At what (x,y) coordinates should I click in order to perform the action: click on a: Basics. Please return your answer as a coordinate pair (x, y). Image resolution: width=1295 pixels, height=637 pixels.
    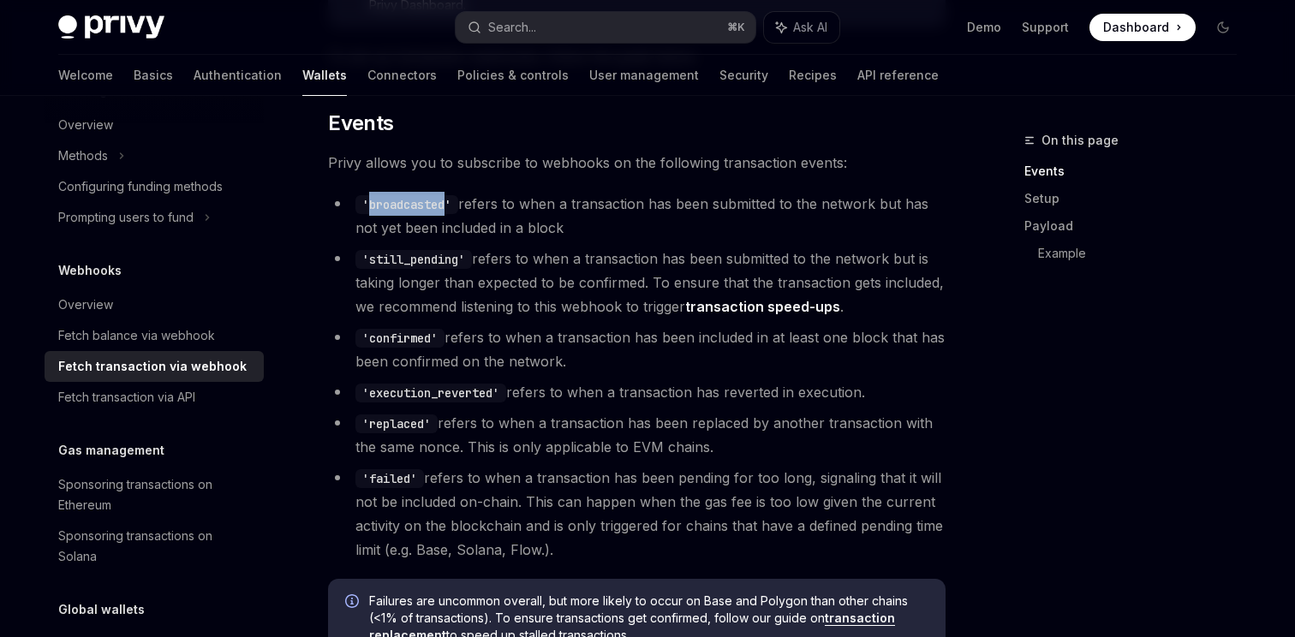
    Looking at the image, I should click on (153, 75).